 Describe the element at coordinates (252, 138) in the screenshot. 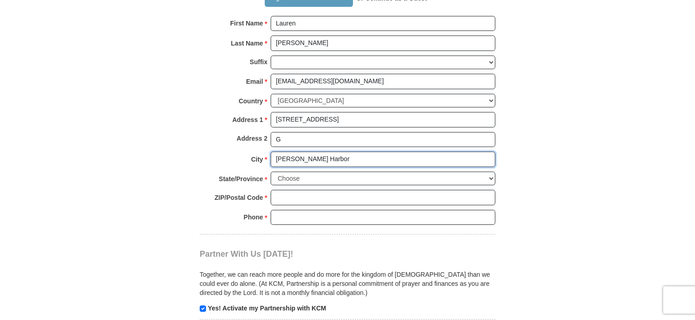

I see `strong: Address 2` at that location.